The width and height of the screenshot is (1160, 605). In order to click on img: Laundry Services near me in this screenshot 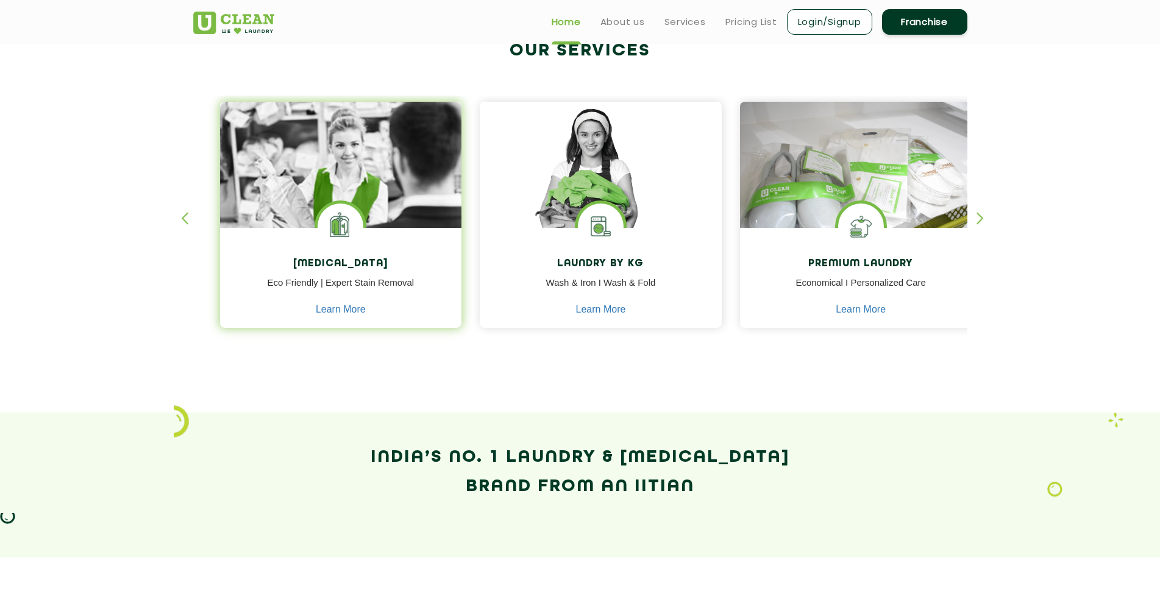, I will do `click(340, 226)`.